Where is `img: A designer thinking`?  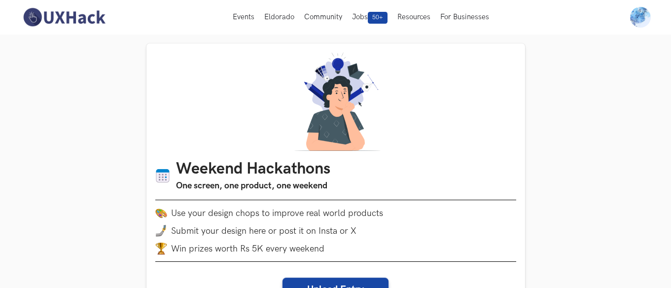 img: A designer thinking is located at coordinates (336, 102).